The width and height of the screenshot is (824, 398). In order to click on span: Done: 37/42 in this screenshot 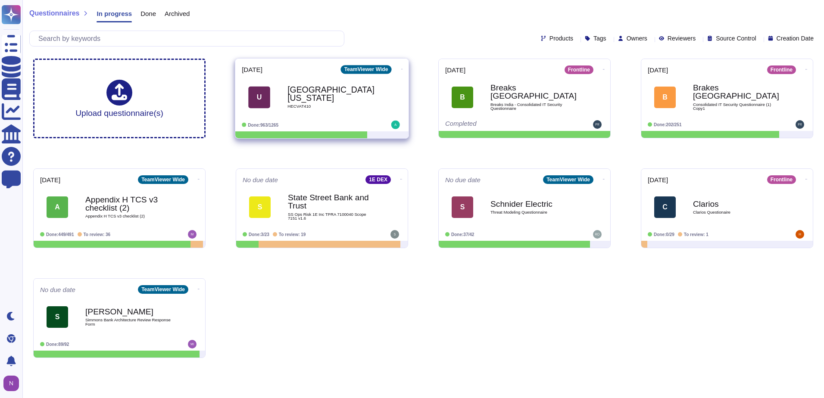, I will do `click(462, 234)`.